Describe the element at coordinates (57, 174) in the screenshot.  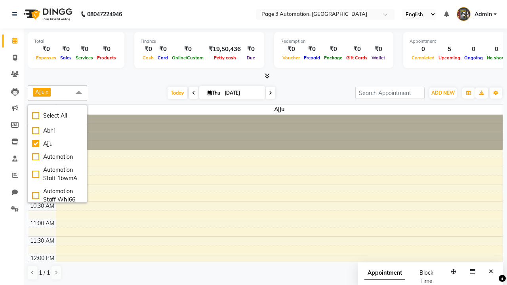
I see `div: Automation Staff 1bwmA` at that location.